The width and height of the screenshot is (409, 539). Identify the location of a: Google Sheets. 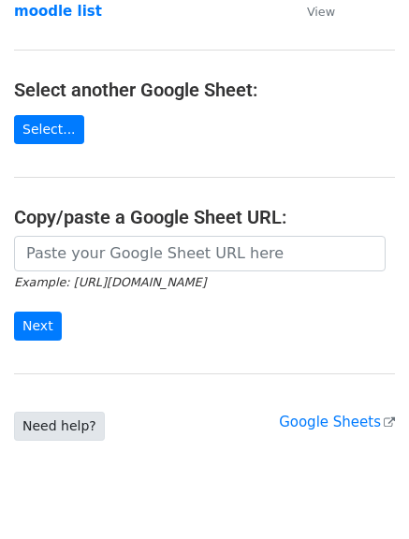
(337, 422).